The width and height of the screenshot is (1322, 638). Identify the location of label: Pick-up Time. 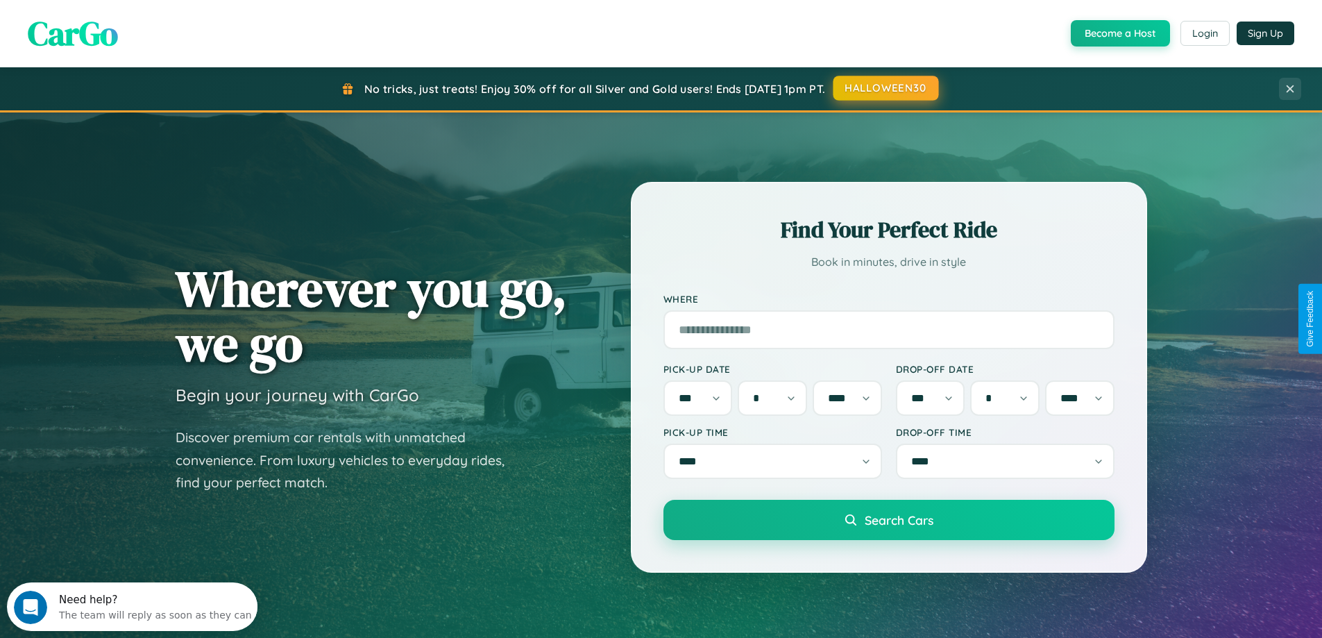
(773, 432).